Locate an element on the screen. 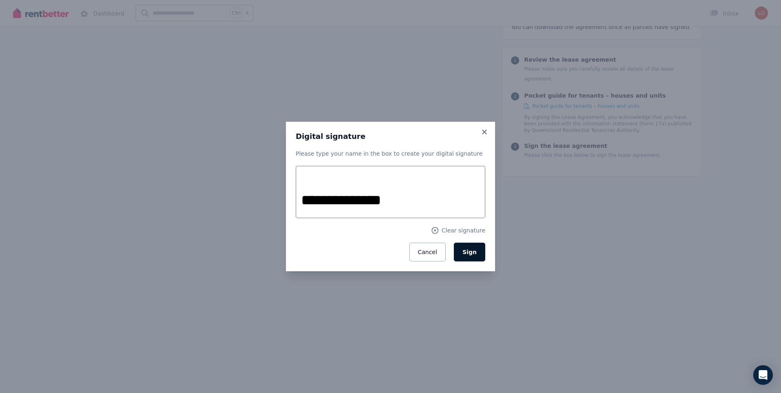 The height and width of the screenshot is (393, 781). span: Clear signature is located at coordinates (463, 230).